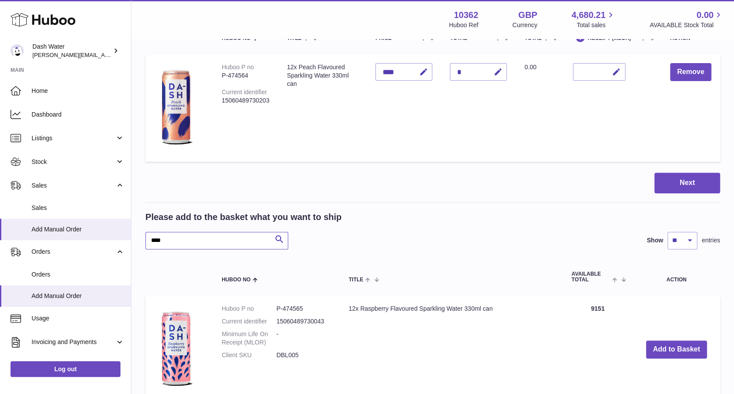  What do you see at coordinates (243, 217) in the screenshot?
I see `h2: Please add to the basket what you want to ship` at bounding box center [243, 217].